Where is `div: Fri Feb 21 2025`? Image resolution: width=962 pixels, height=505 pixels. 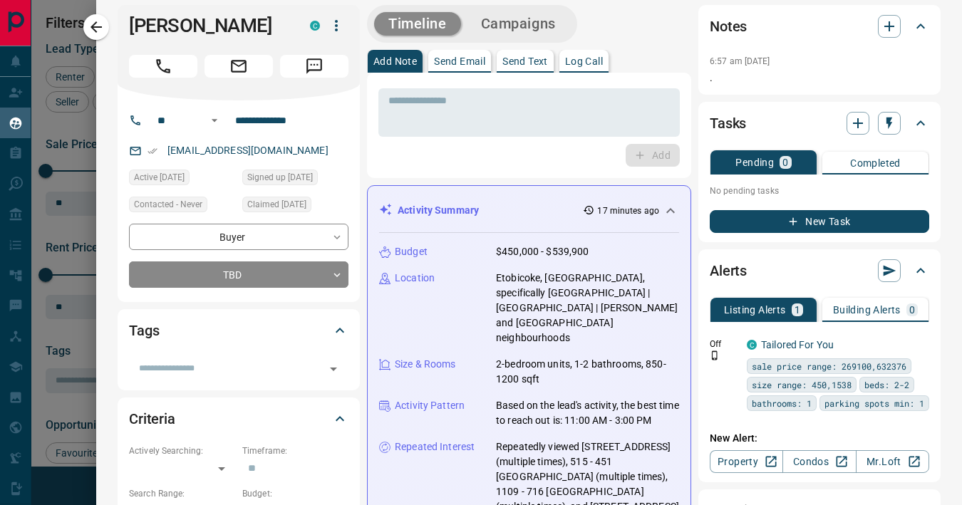 div: Fri Feb 21 2025 is located at coordinates (295, 180).